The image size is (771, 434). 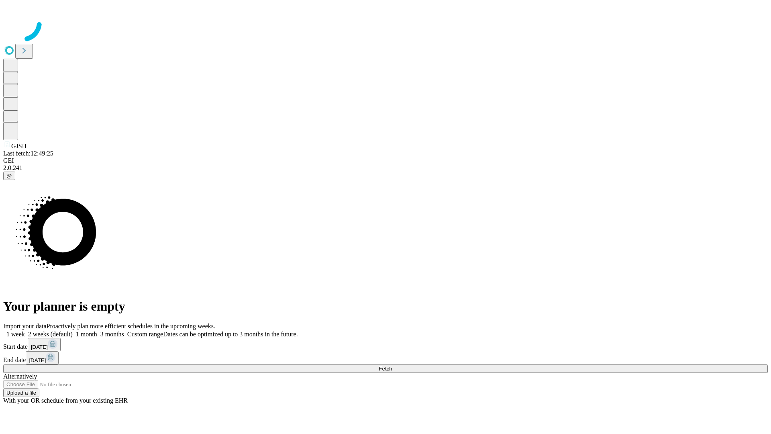 I want to click on span: Proactively plan more efficient schedules in the upcoming weeks., so click(x=131, y=326).